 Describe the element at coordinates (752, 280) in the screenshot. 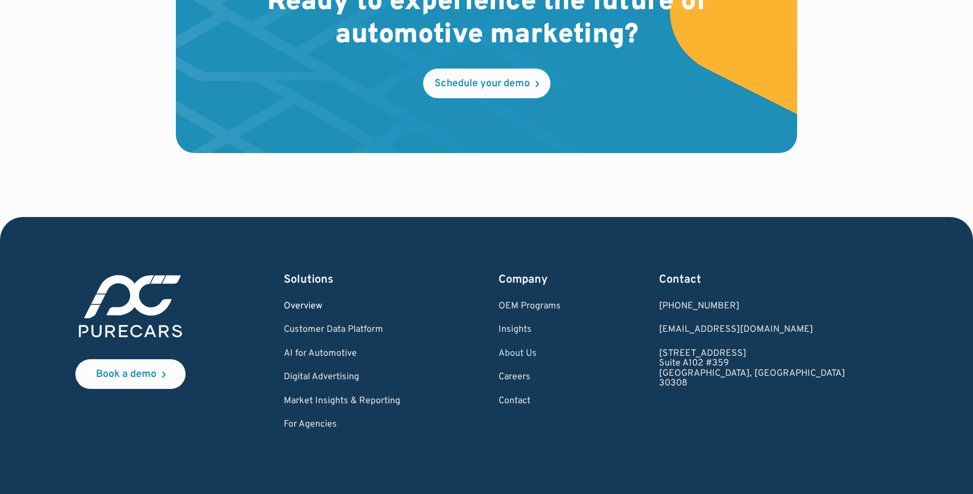

I see `div: Contact` at that location.